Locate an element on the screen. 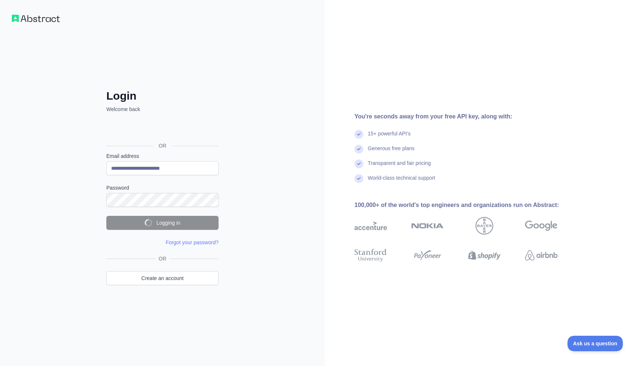  div: You're seconds away from your free API key, along with: is located at coordinates (468, 117).